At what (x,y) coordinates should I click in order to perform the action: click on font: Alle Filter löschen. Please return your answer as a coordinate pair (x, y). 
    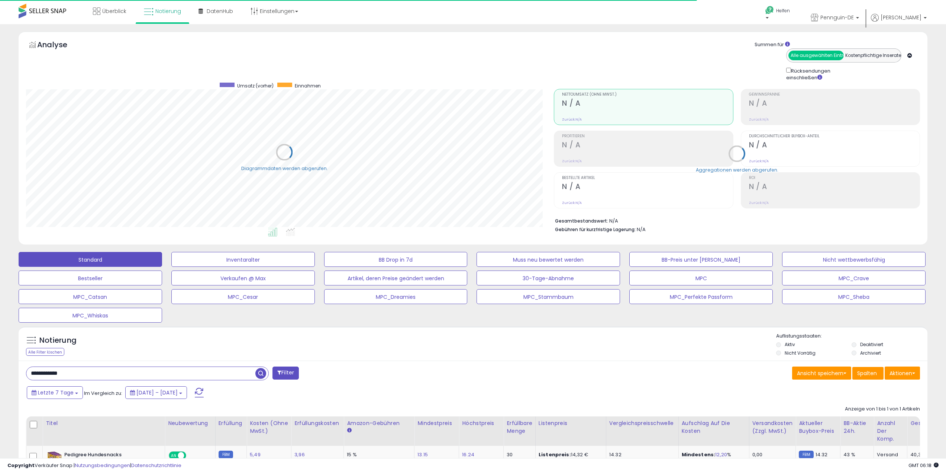
    Looking at the image, I should click on (45, 352).